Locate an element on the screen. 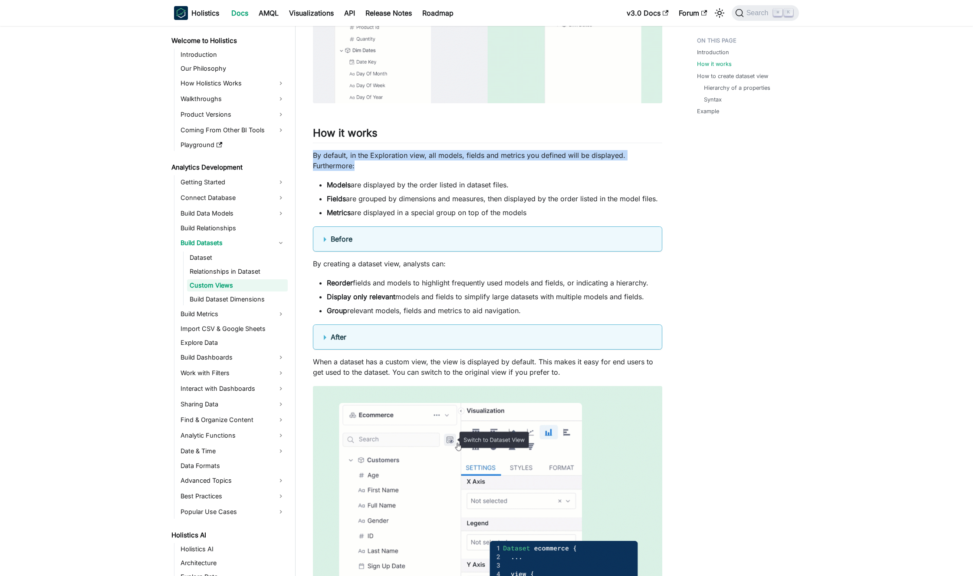 The height and width of the screenshot is (576, 973). strong: Fields is located at coordinates (336, 199).